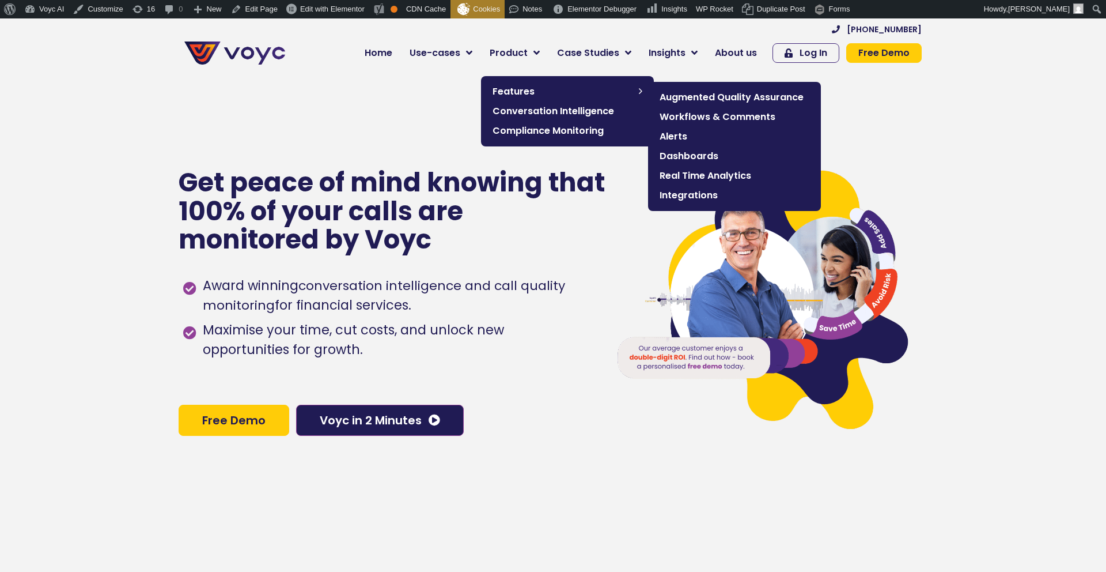  What do you see at coordinates (392, 211) in the screenshot?
I see `p: Get peace of mind knowing that 100% of your calls are monitored by Voyc` at bounding box center [392, 211].